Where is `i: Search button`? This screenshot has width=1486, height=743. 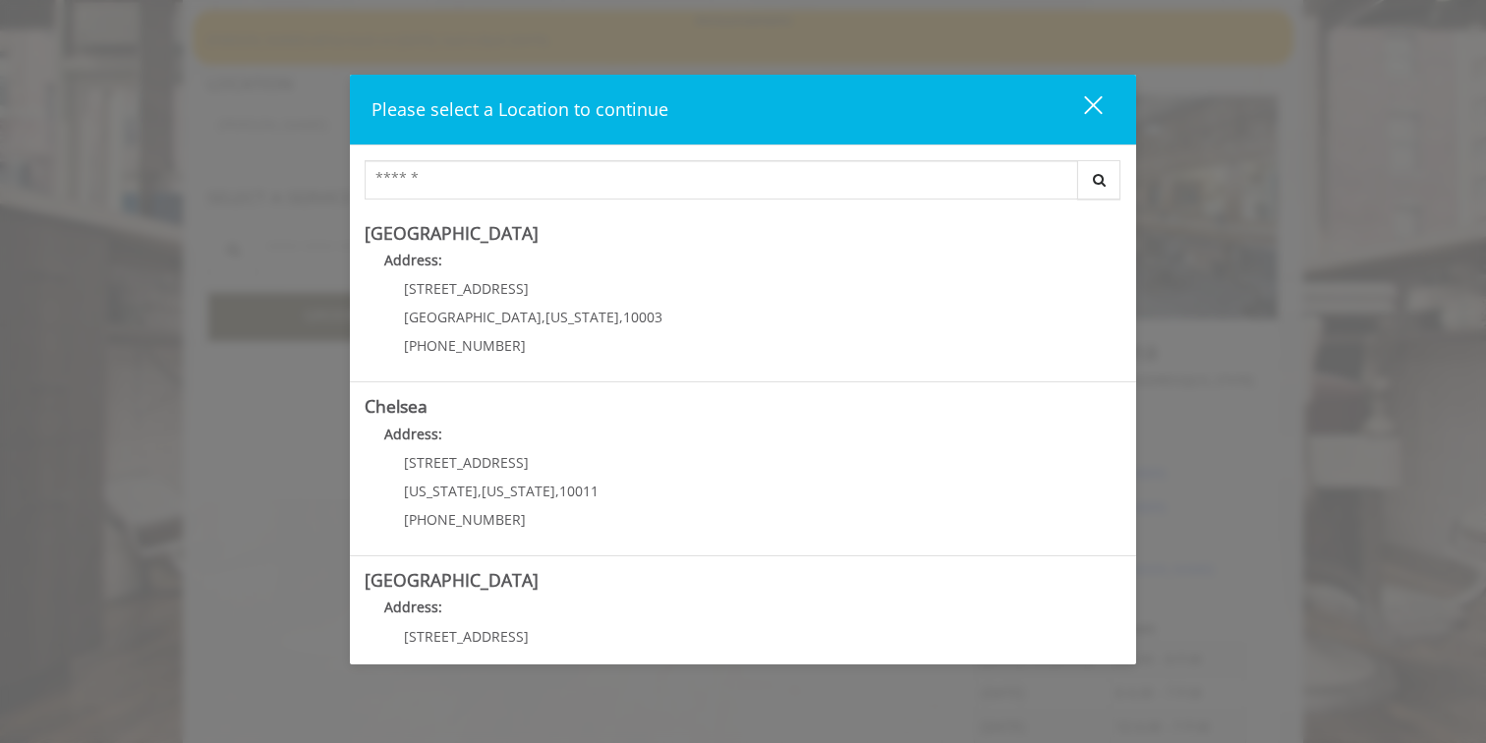
i: Search button is located at coordinates (1099, 180).